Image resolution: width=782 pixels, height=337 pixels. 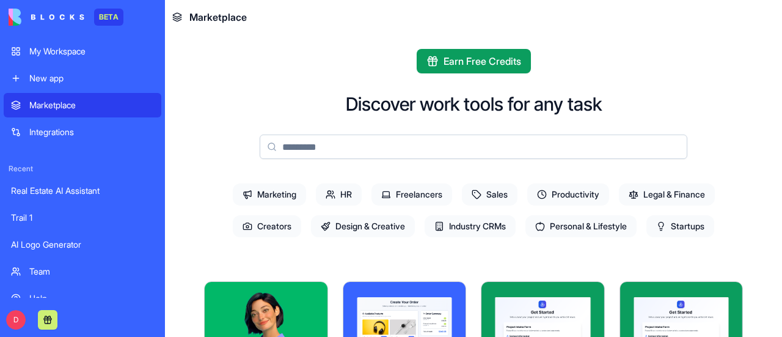 What do you see at coordinates (267, 226) in the screenshot?
I see `span: Creators` at bounding box center [267, 226].